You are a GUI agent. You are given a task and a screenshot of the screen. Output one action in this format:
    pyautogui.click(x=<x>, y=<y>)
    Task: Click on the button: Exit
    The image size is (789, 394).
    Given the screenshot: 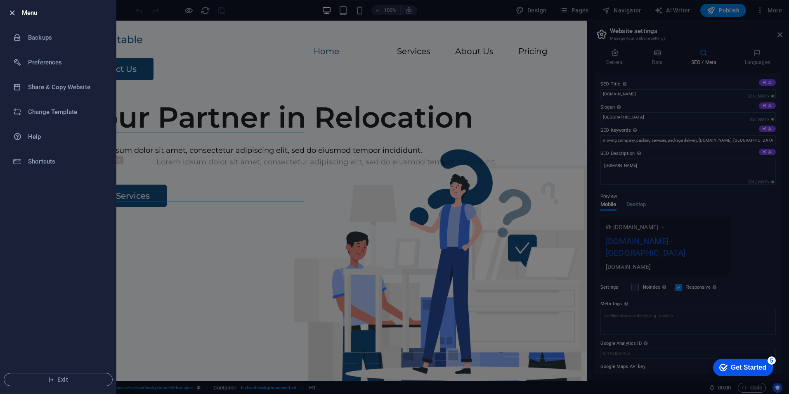 What is the action you would take?
    pyautogui.click(x=58, y=379)
    